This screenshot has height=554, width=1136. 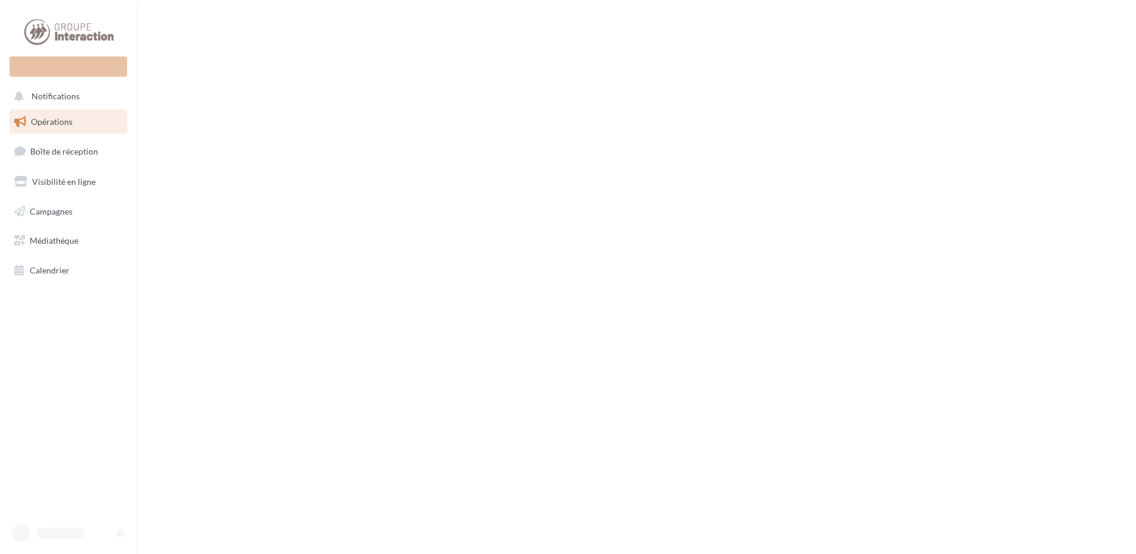 What do you see at coordinates (68, 211) in the screenshot?
I see `a: Campagnes` at bounding box center [68, 211].